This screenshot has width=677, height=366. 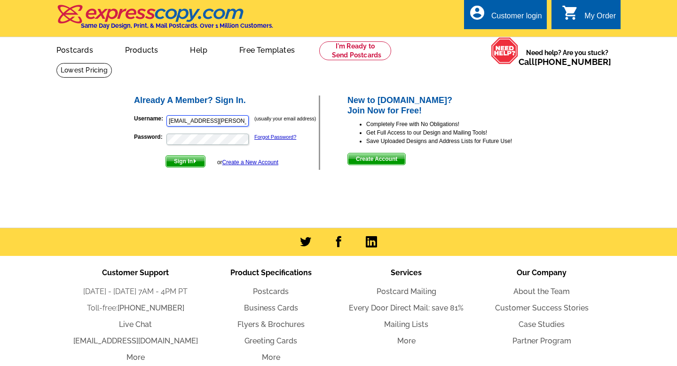 I want to click on div: My Order, so click(x=600, y=18).